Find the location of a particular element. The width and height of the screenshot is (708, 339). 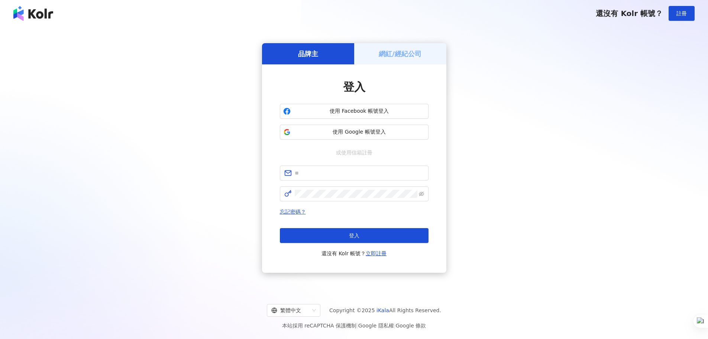

h5: 品牌主 is located at coordinates (308, 54).